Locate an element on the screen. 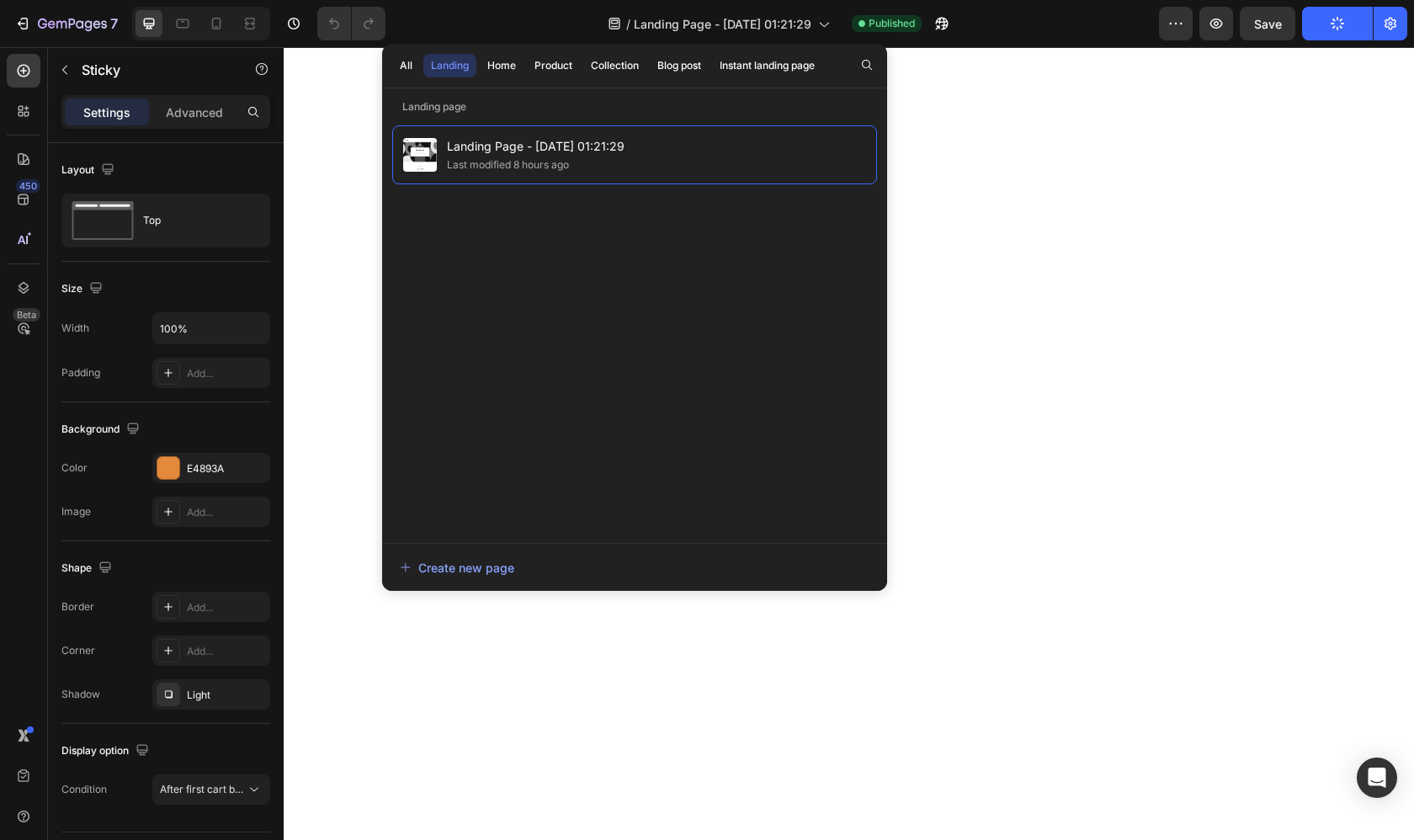  button: Blog post is located at coordinates (679, 66).